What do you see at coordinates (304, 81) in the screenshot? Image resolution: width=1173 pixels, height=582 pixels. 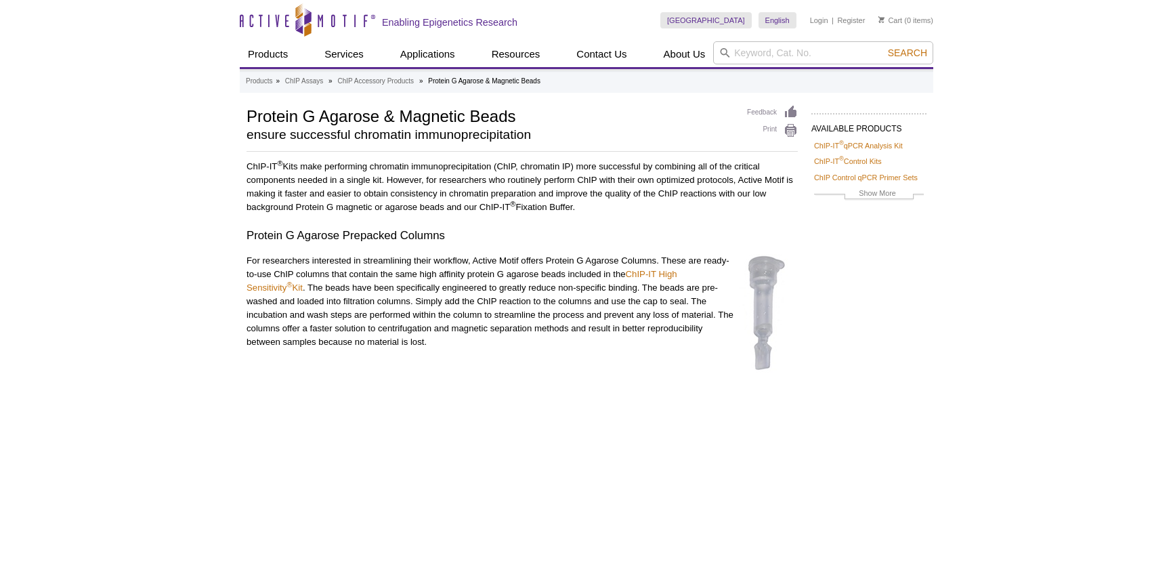 I see `a: ChIP Assays` at bounding box center [304, 81].